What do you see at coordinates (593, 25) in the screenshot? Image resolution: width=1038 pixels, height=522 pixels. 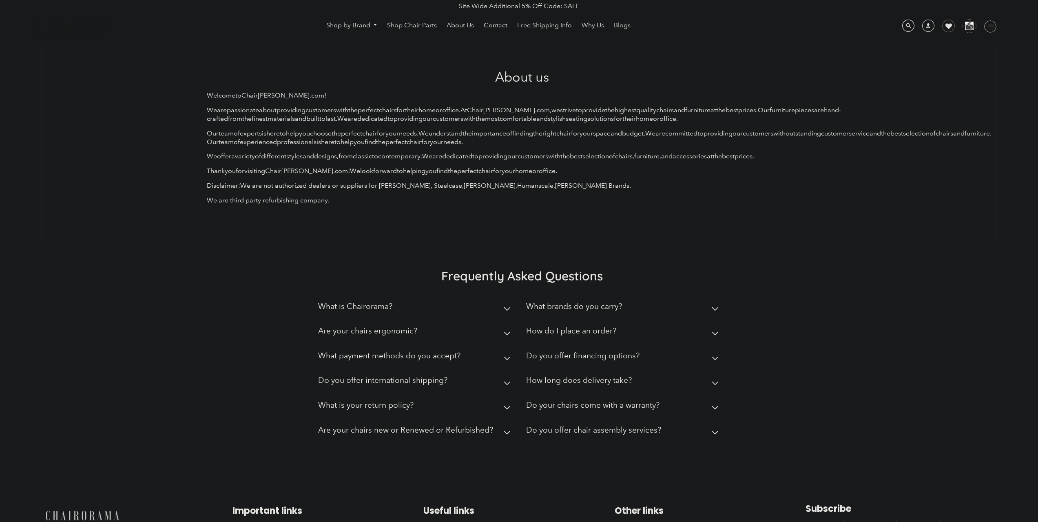 I see `a: Why Us` at bounding box center [593, 25].